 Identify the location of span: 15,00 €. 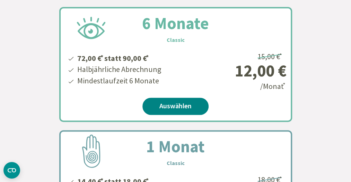
(270, 56).